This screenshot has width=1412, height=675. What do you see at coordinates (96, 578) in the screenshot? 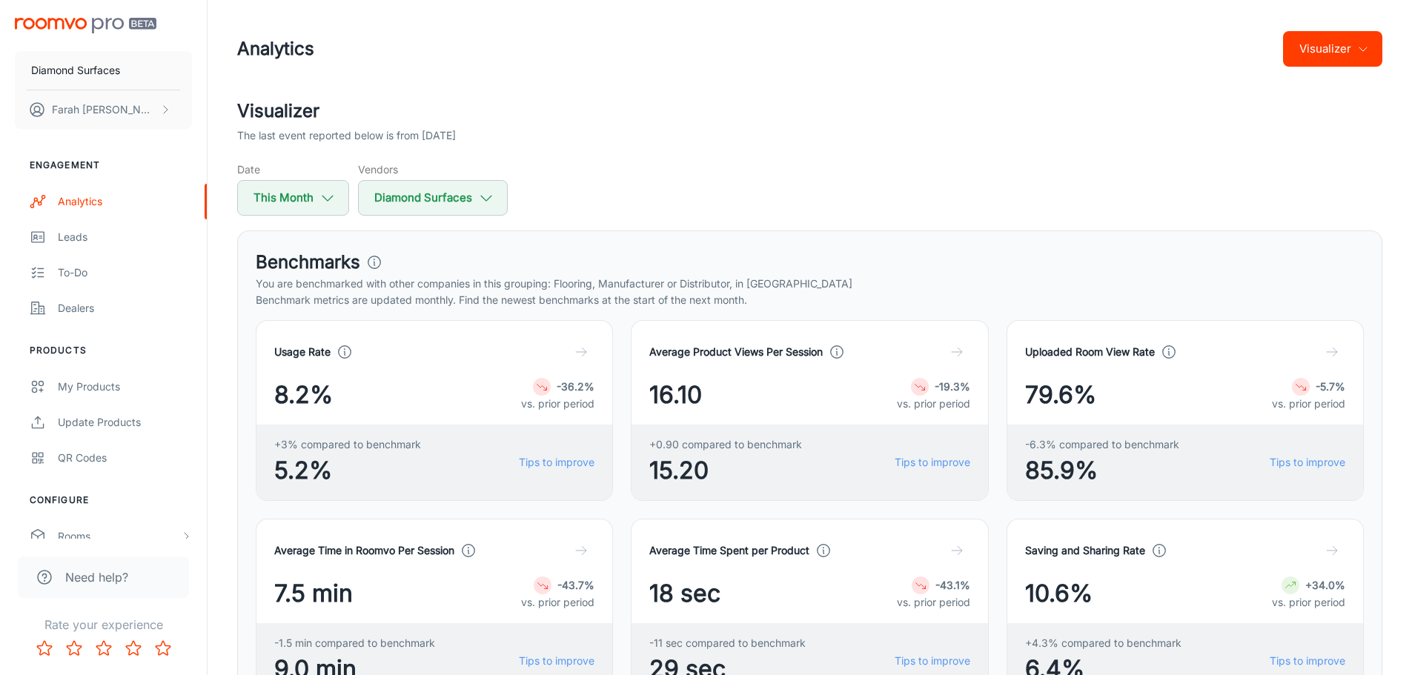
I see `span: Need help?` at bounding box center [96, 578].